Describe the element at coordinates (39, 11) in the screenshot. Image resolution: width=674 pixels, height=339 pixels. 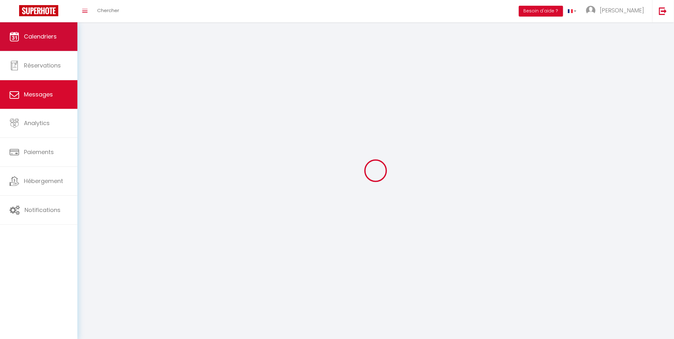
I see `img: Super Booking` at that location.